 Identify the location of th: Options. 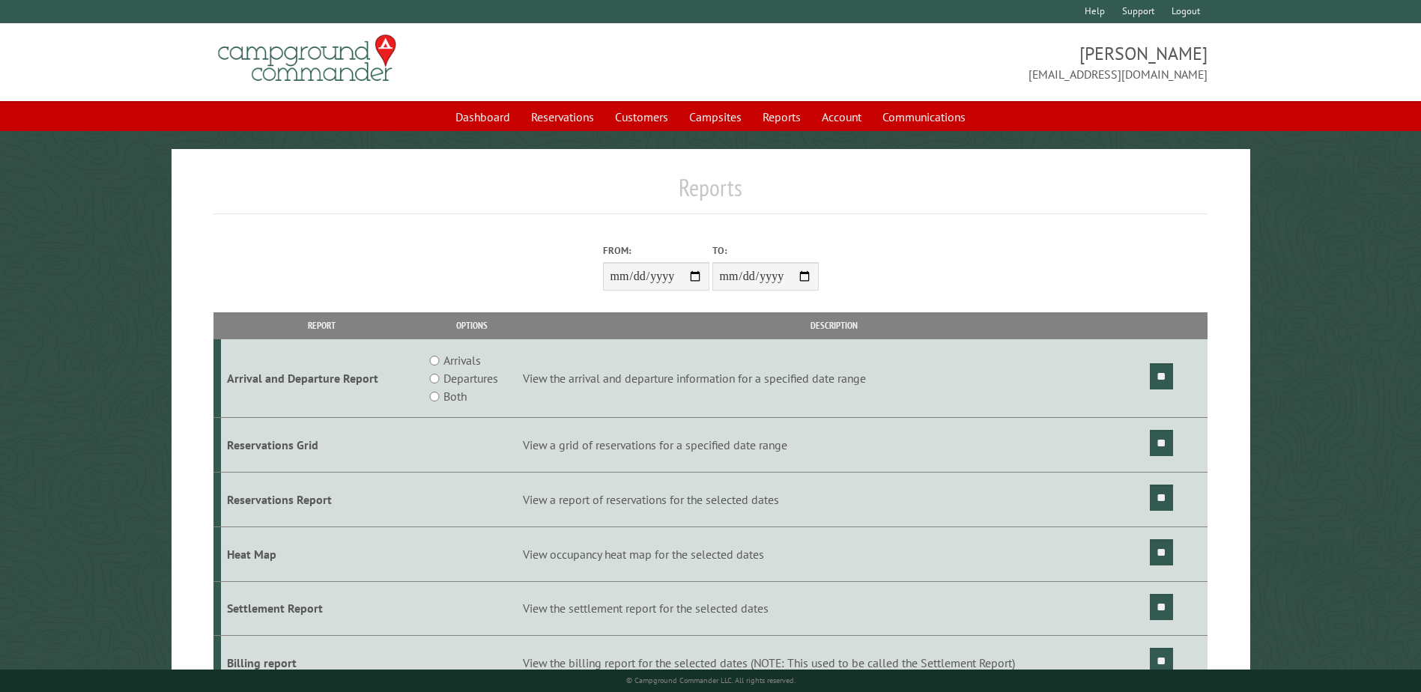
(471, 325).